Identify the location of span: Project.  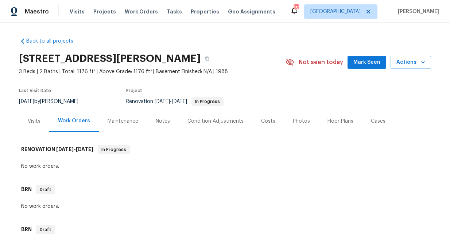
(134, 91).